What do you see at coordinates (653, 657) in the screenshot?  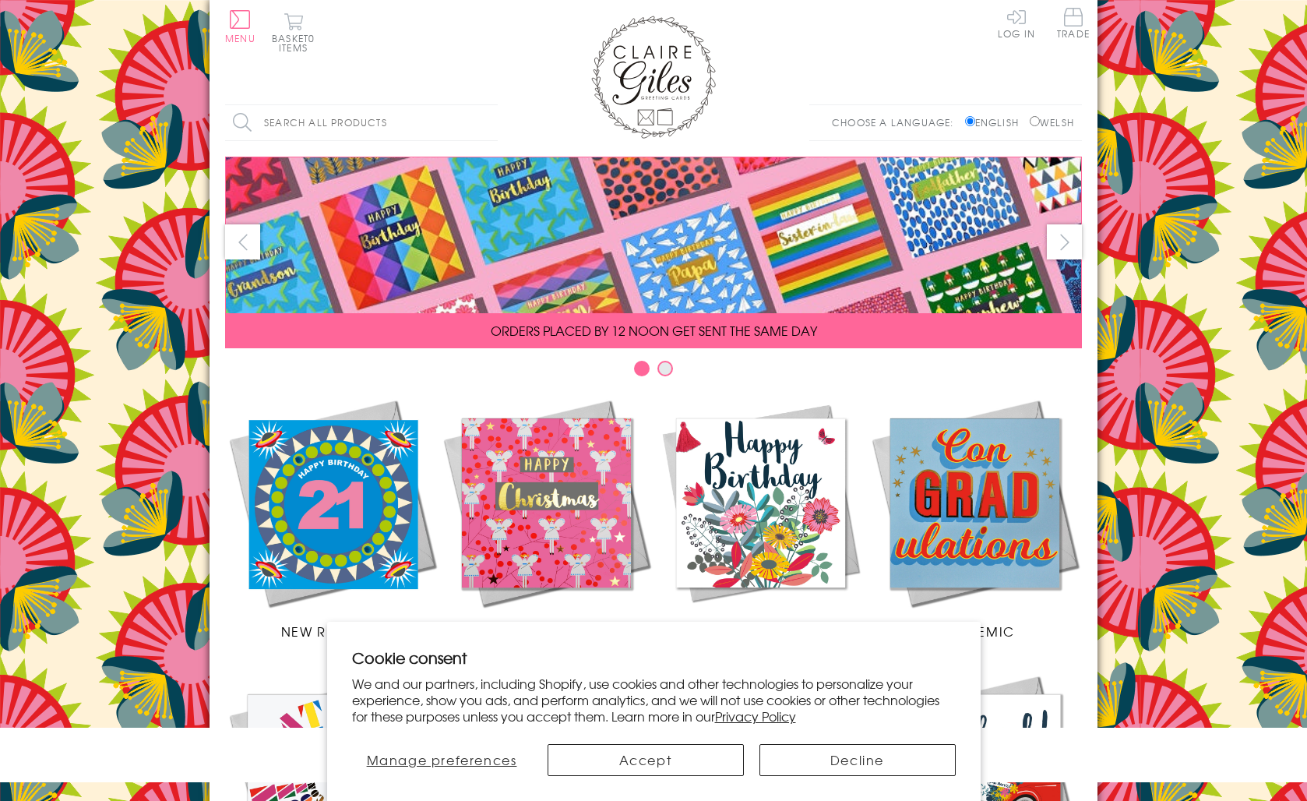 I see `h2: Cookie consent` at bounding box center [653, 657].